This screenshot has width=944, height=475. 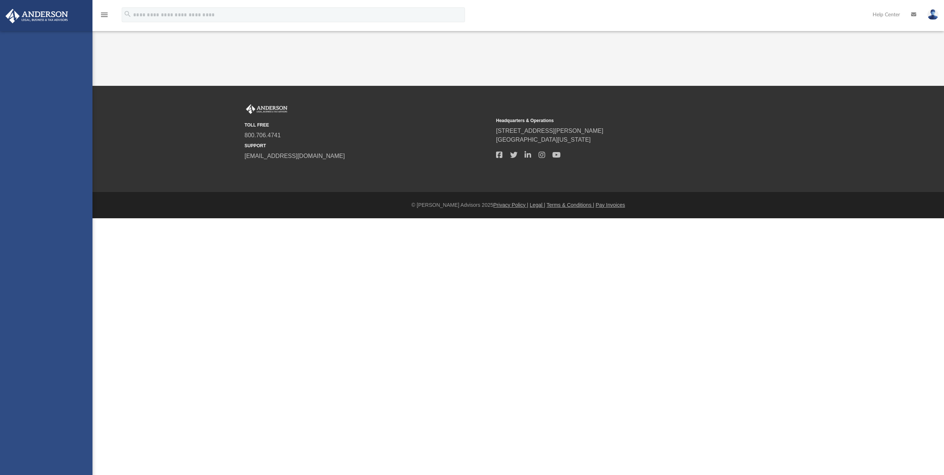 I want to click on a: Pay Invoices, so click(x=610, y=205).